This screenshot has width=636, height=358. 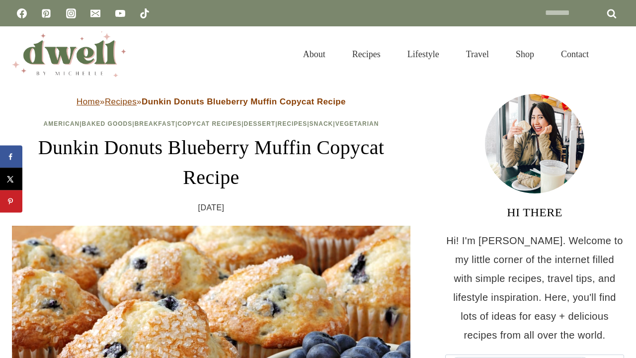 I want to click on a: Pinterest, so click(x=46, y=13).